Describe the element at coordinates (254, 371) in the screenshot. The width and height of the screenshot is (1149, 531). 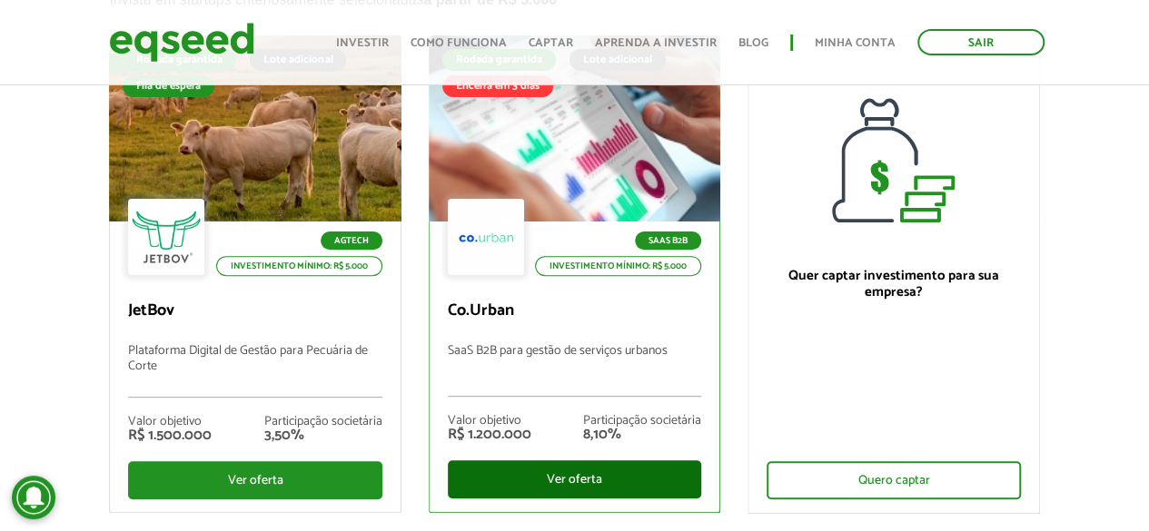
I see `p: Plataforma Digital de Gestão para Pecuária de Corte` at that location.